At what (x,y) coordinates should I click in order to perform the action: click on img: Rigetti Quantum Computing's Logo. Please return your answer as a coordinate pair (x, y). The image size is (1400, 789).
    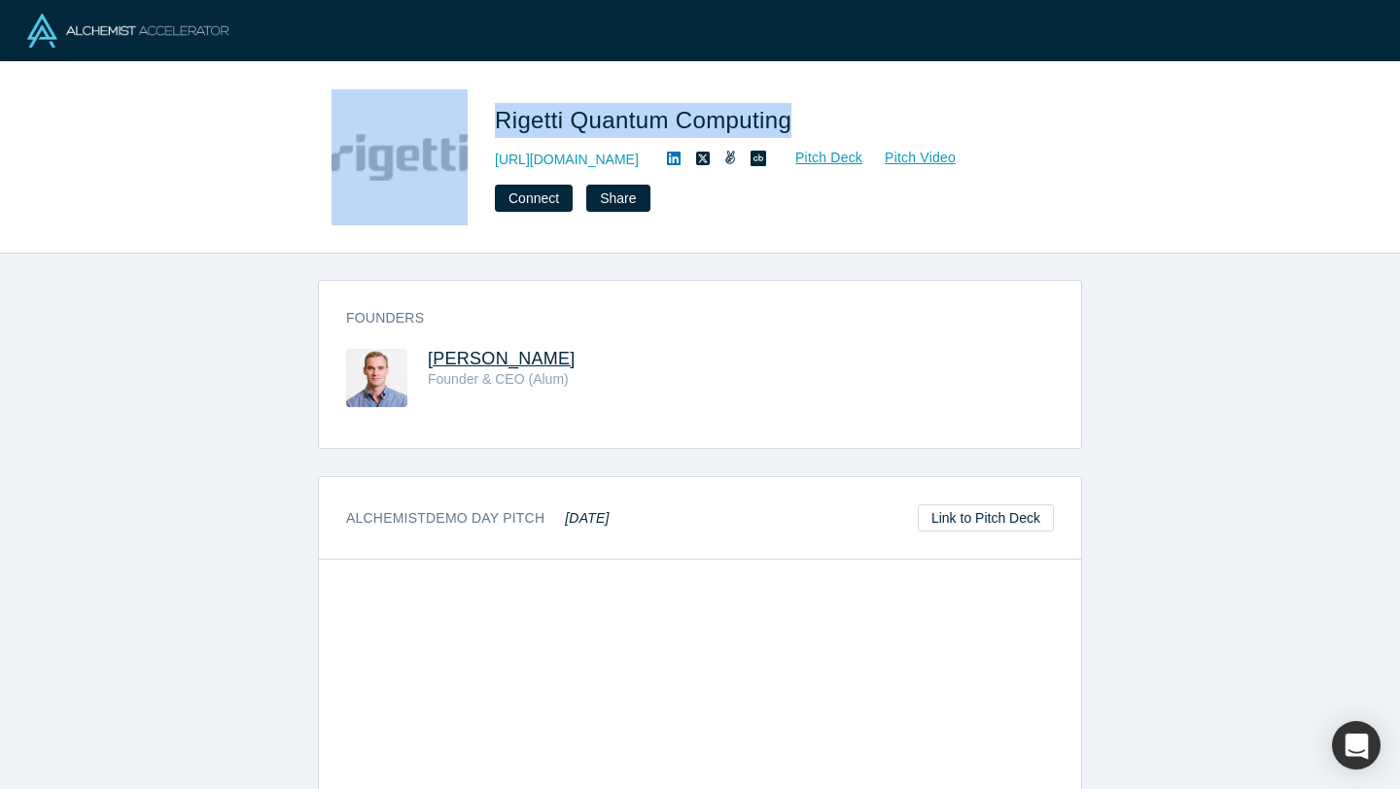
    Looking at the image, I should click on (400, 158).